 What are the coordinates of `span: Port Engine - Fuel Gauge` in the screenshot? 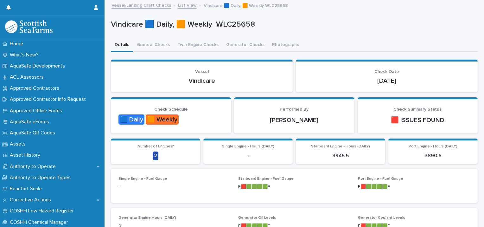 It's located at (381, 179).